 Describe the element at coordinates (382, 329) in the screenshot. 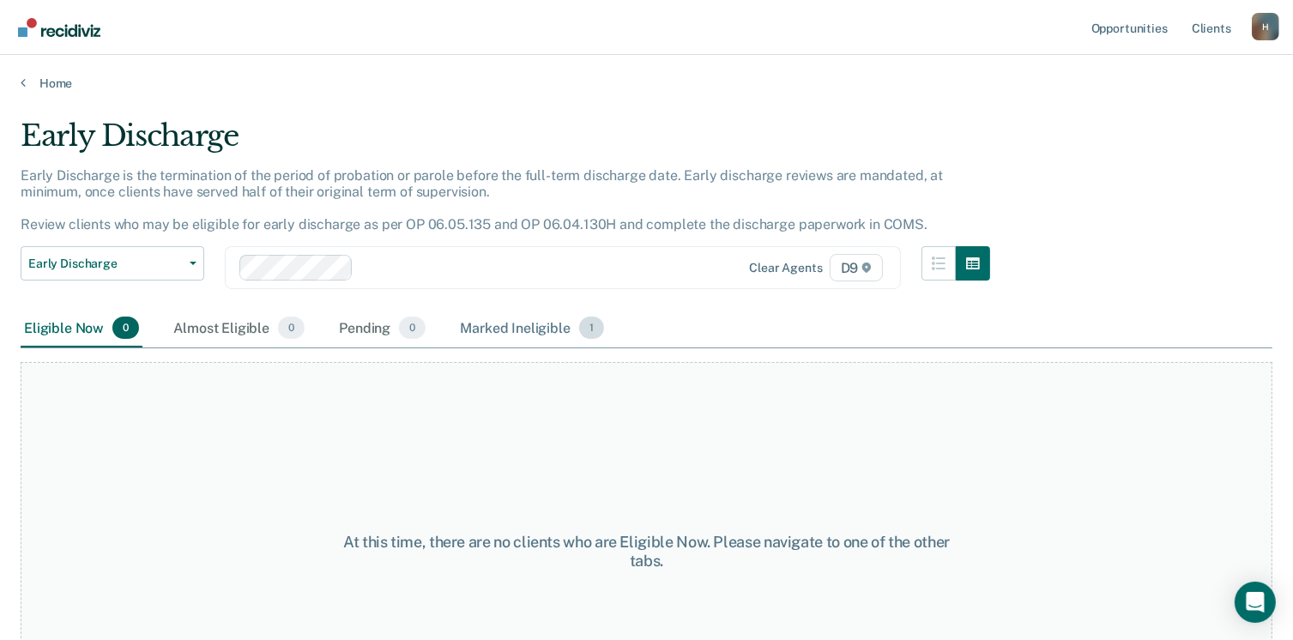

I see `div: Pending0` at that location.